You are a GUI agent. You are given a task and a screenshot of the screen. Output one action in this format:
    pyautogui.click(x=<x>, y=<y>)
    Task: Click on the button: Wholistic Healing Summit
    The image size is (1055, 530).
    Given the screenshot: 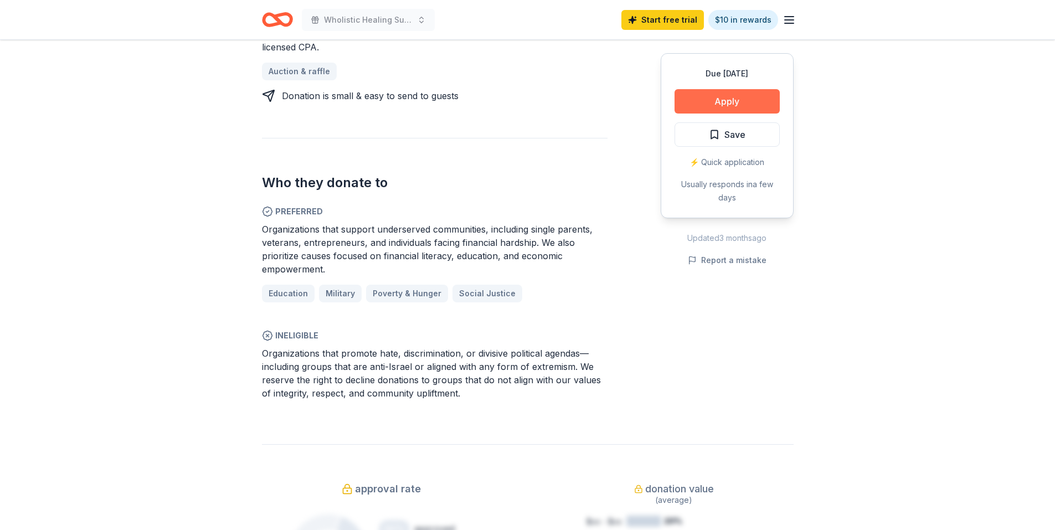 What is the action you would take?
    pyautogui.click(x=368, y=20)
    